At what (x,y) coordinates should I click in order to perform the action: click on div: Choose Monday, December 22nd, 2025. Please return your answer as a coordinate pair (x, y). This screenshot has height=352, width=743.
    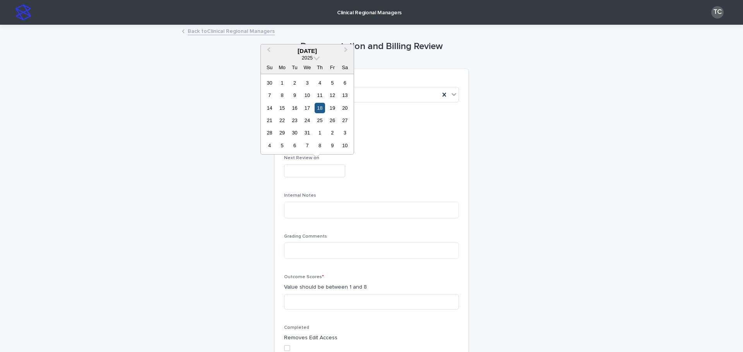
    Looking at the image, I should click on (282, 120).